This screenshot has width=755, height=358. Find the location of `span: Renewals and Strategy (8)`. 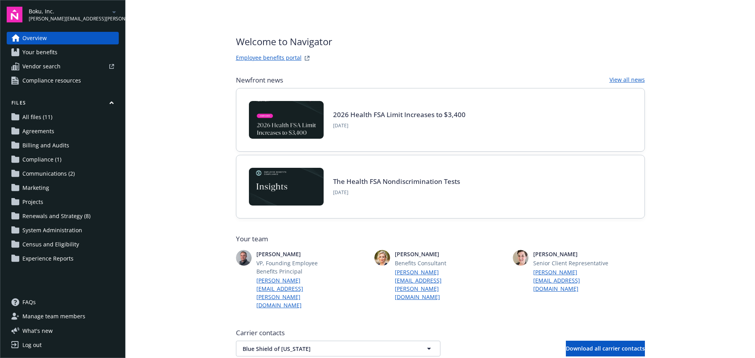

span: Renewals and Strategy (8) is located at coordinates (56, 216).